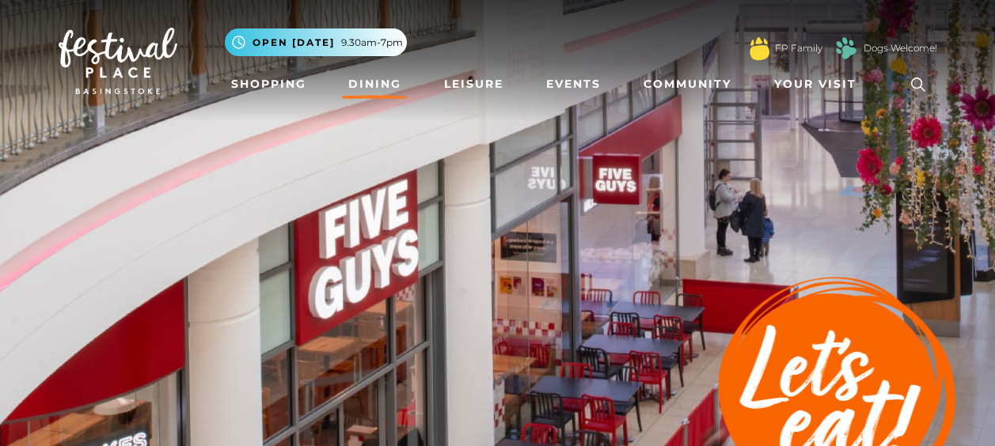 This screenshot has width=995, height=446. I want to click on img: Festival Place Logo, so click(118, 61).